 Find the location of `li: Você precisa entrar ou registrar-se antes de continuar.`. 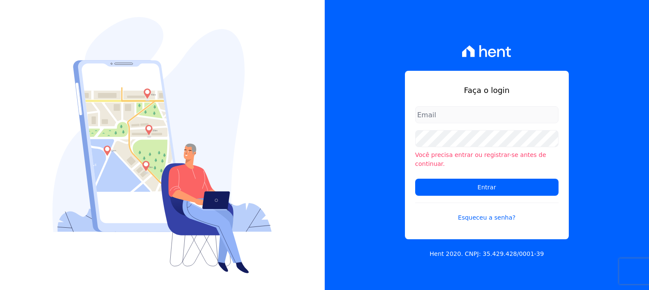

li: Você precisa entrar ou registrar-se antes de continuar. is located at coordinates (487, 160).